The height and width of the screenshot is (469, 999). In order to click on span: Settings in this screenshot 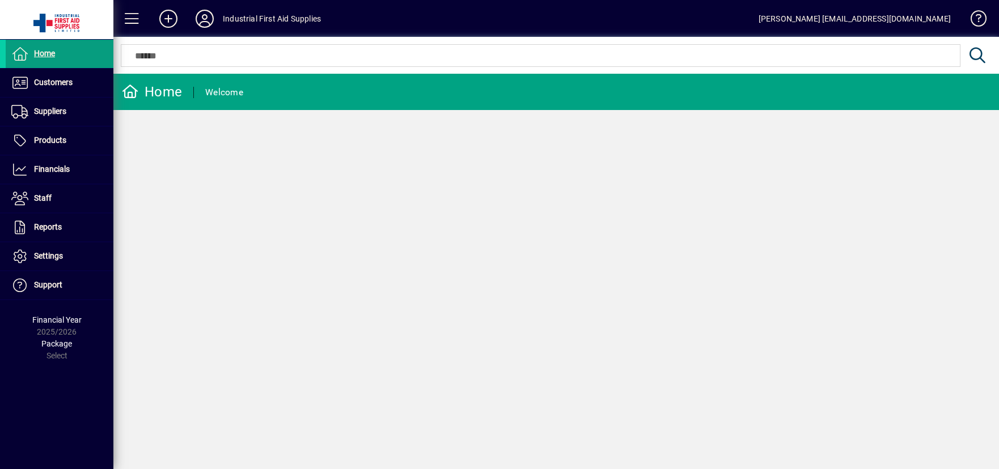, I will do `click(48, 256)`.